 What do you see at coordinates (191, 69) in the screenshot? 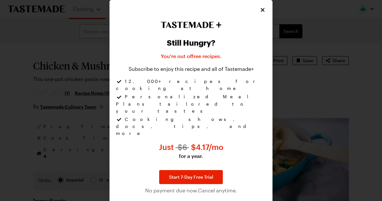
I see `p: Subscribe to enjoy this recipe and all of Tastemade+` at bounding box center [191, 69].